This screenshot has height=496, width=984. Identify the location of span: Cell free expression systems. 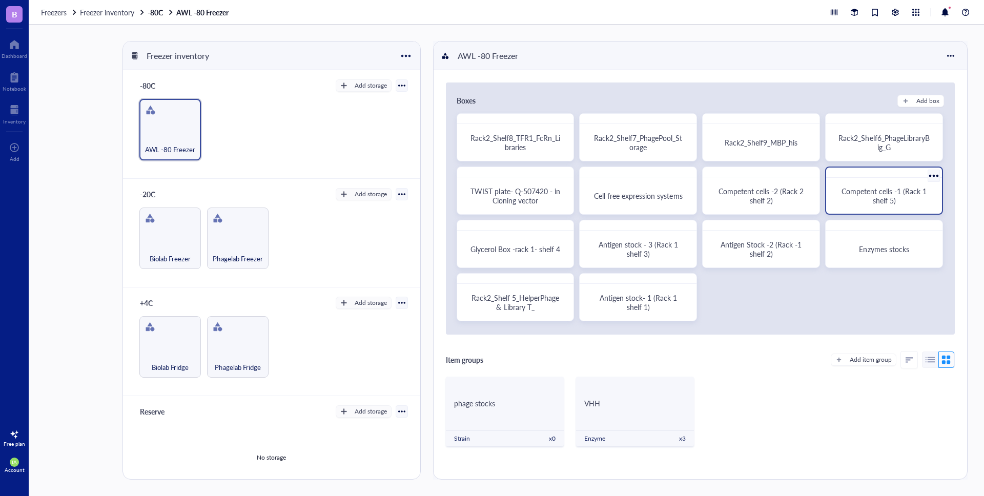
(638, 196).